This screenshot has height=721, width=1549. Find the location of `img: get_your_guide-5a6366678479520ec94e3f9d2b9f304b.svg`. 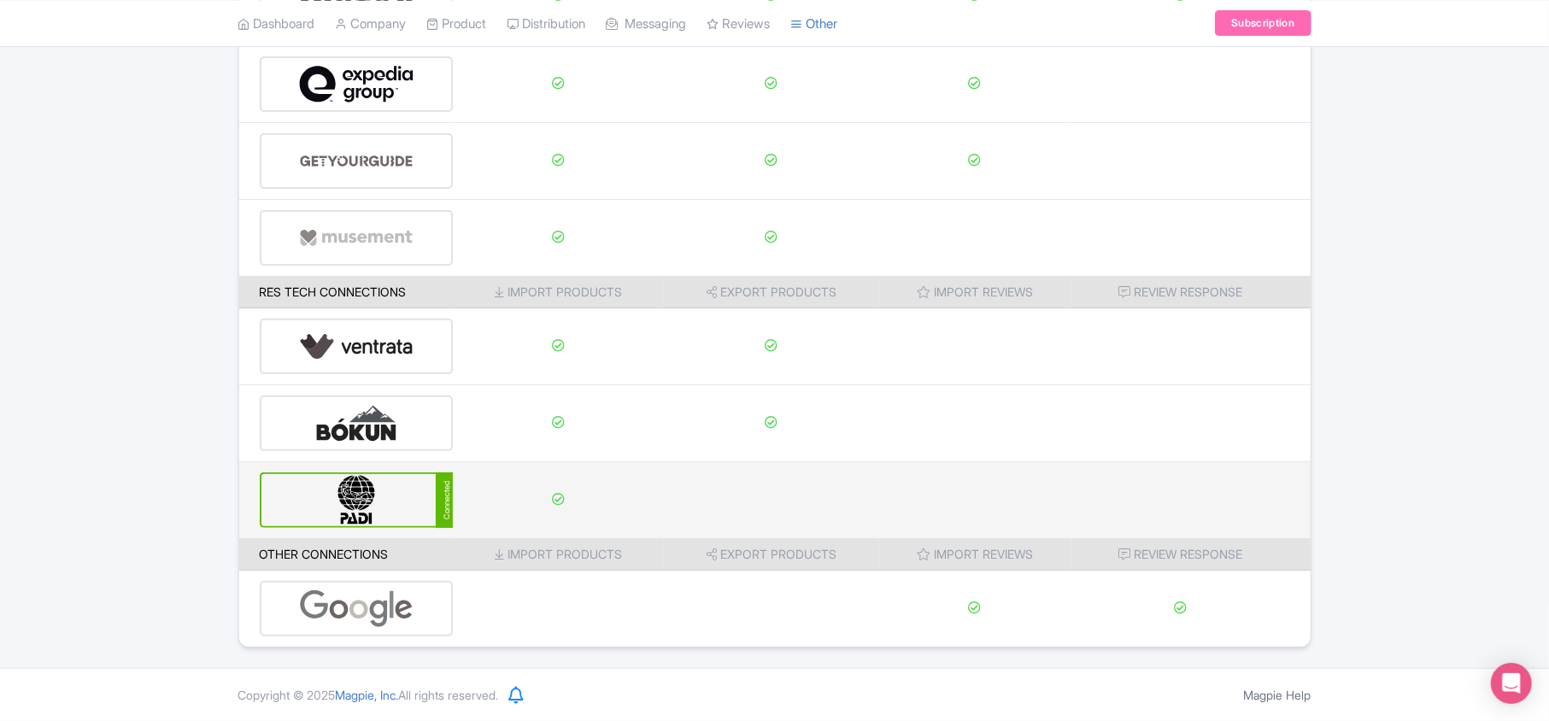

img: get_your_guide-5a6366678479520ec94e3f9d2b9f304b.svg is located at coordinates (356, 161).